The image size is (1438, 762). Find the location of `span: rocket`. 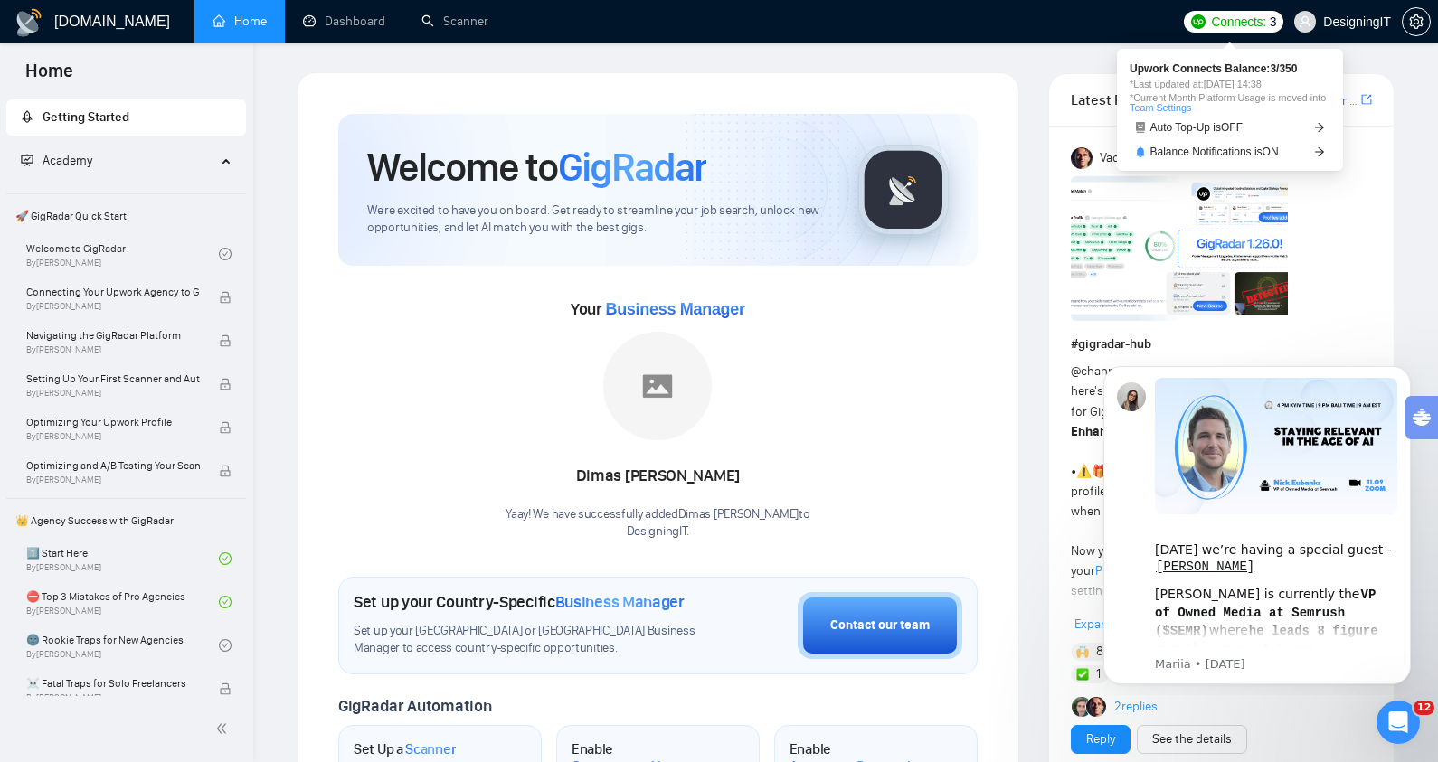

span: rocket is located at coordinates (27, 117).